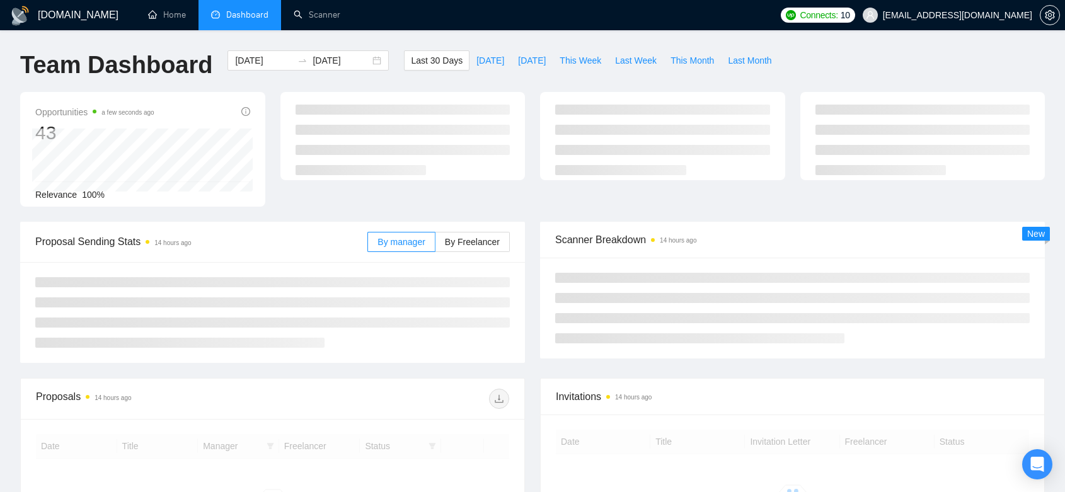 The width and height of the screenshot is (1065, 492). I want to click on span: Opportunities, so click(95, 112).